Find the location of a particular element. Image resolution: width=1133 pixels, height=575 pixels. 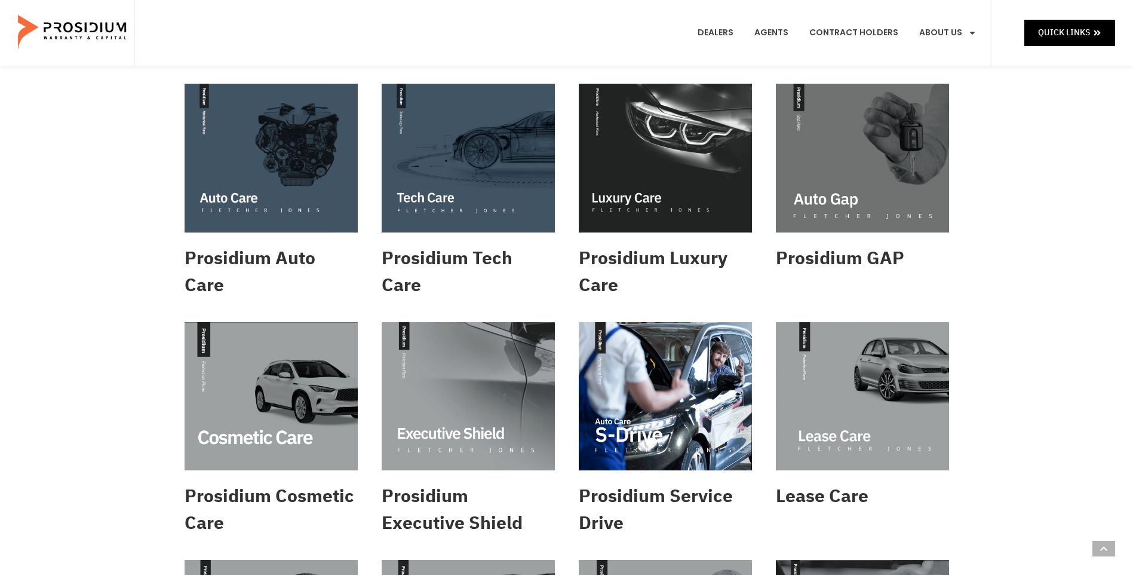

span: Quick Links is located at coordinates (1064, 32).